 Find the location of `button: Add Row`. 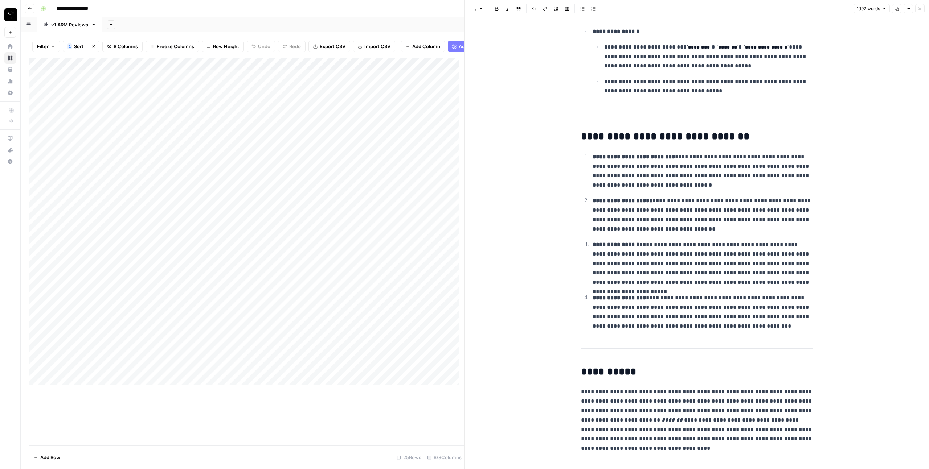

button: Add Row is located at coordinates (47, 458).